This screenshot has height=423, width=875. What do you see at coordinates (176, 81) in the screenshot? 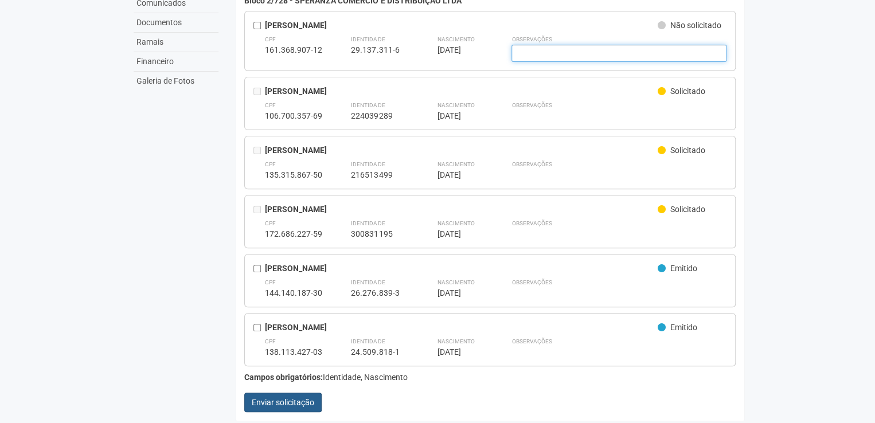
I see `a: Galeria de Fotos` at bounding box center [176, 81].